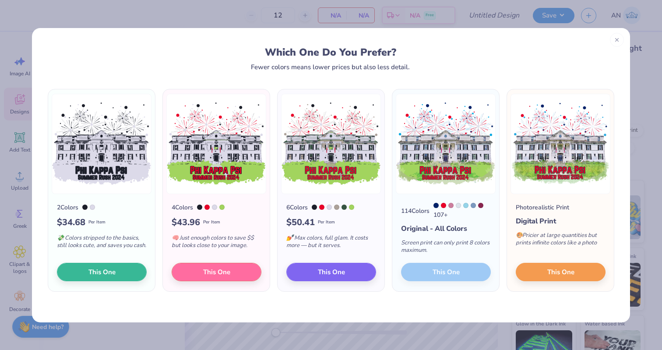  Describe the element at coordinates (300, 222) in the screenshot. I see `span: $ 50.41` at that location.